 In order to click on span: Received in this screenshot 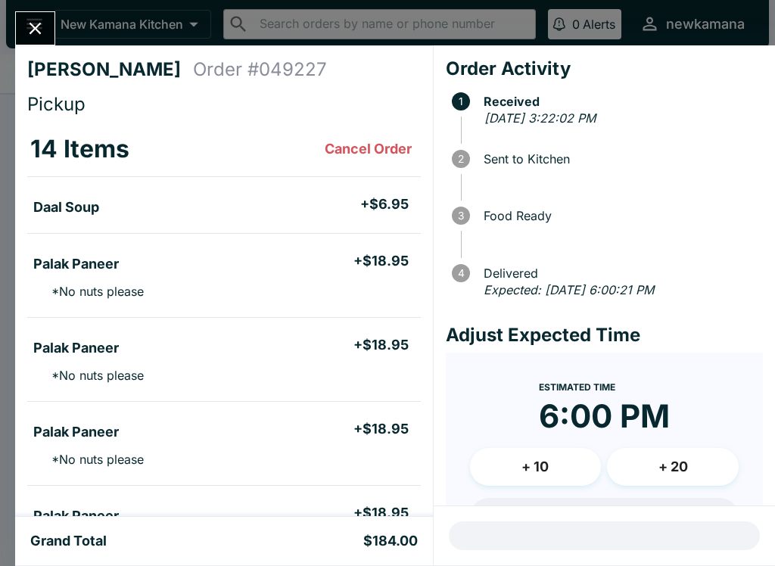, I will do `click(619, 101)`.